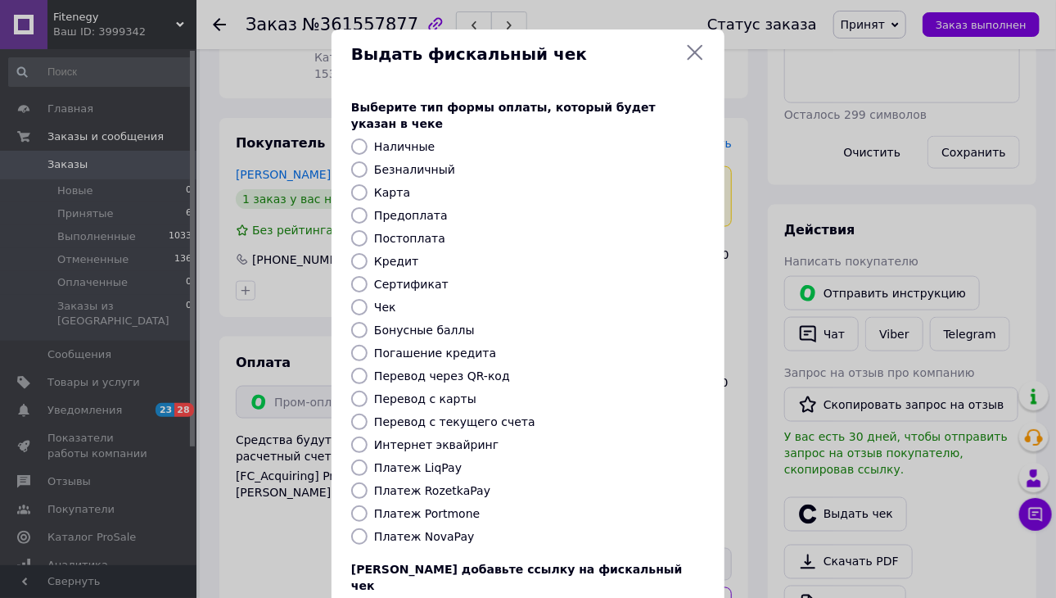 The image size is (1056, 598). What do you see at coordinates (411, 284) in the screenshot?
I see `label: Сертификат` at bounding box center [411, 284].